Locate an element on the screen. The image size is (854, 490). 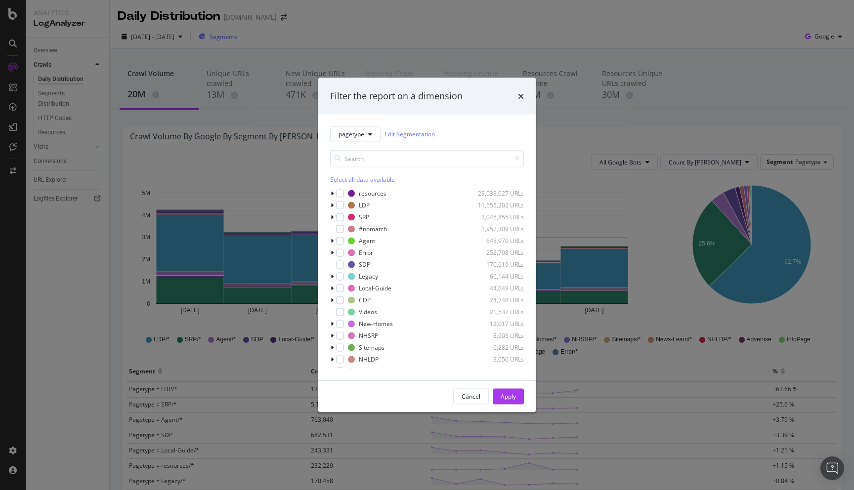
div: SRP is located at coordinates (364, 217).